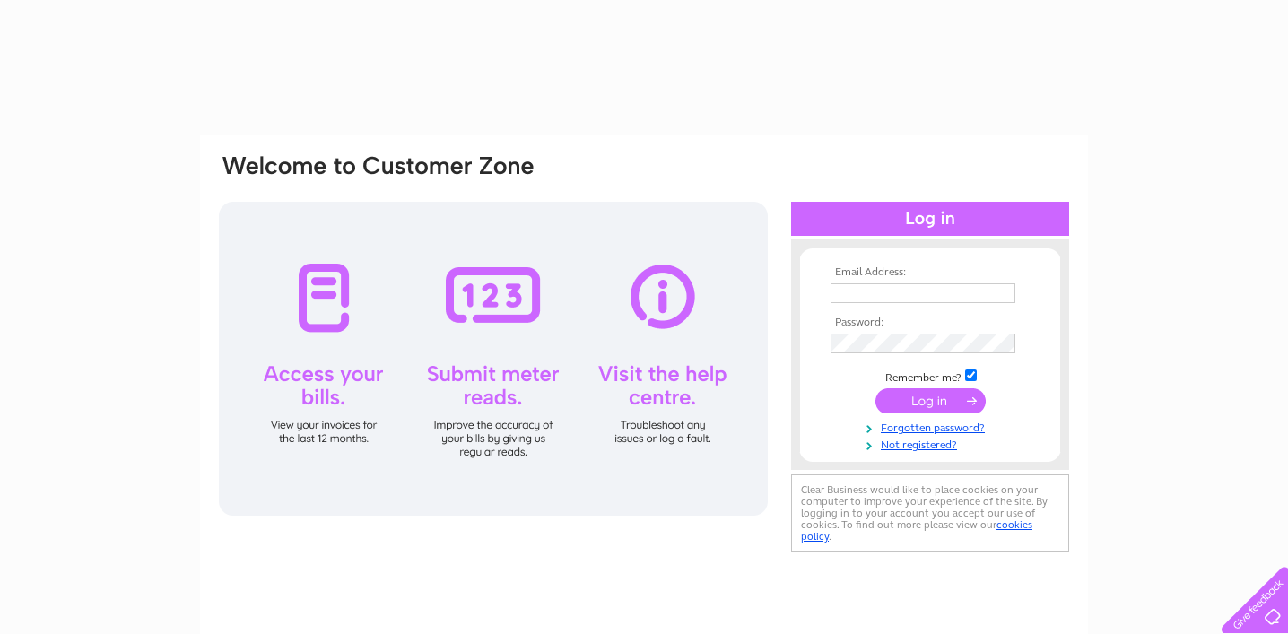 The width and height of the screenshot is (1288, 634). What do you see at coordinates (930, 323) in the screenshot?
I see `th: Password:` at bounding box center [930, 323].